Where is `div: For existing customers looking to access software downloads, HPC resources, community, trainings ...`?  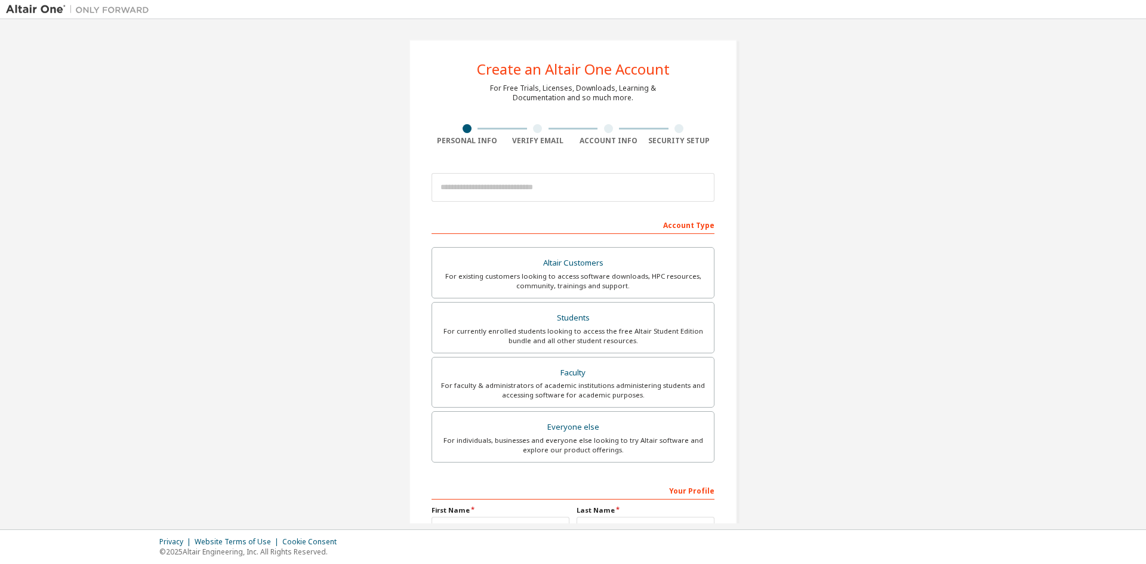
div: For existing customers looking to access software downloads, HPC resources, community, trainings ... is located at coordinates (573, 281).